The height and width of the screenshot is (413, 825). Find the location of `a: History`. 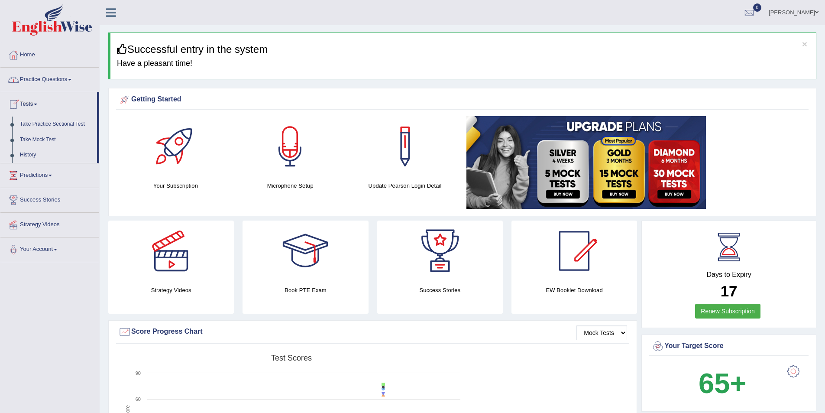

a: History is located at coordinates (56, 155).